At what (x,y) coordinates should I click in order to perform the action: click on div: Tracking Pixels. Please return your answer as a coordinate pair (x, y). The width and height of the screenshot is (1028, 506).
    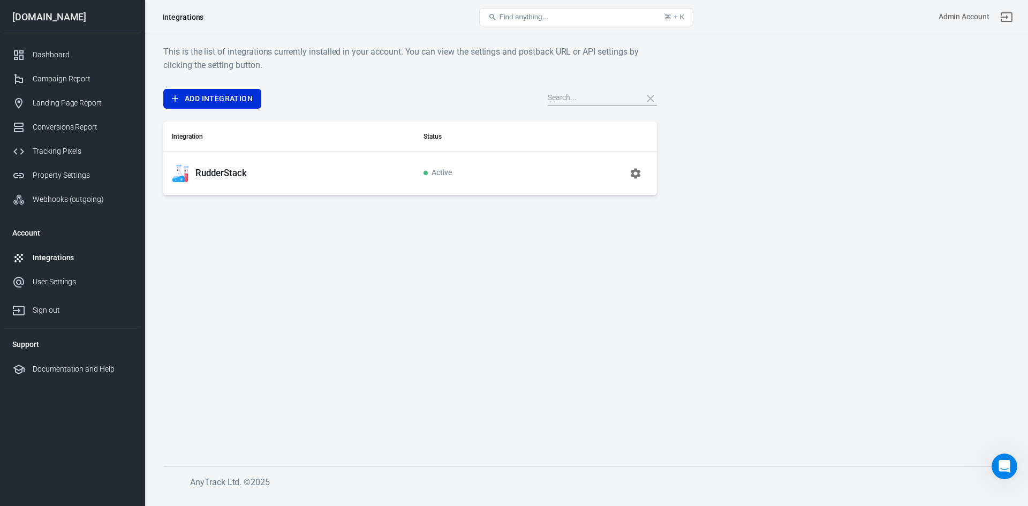
    Looking at the image, I should click on (82, 151).